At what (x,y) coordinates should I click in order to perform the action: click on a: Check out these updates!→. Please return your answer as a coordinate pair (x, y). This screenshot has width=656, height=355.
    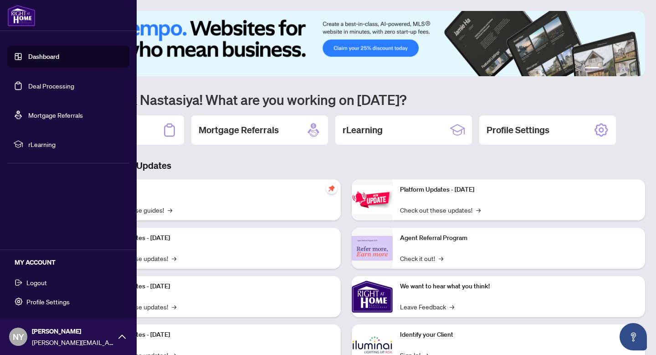
    Looking at the image, I should click on (440, 210).